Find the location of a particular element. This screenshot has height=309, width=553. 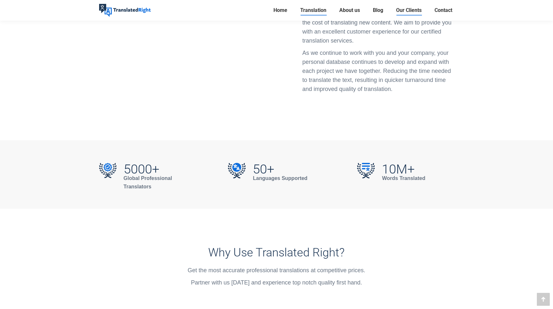

img: 50+ is located at coordinates (236, 171).